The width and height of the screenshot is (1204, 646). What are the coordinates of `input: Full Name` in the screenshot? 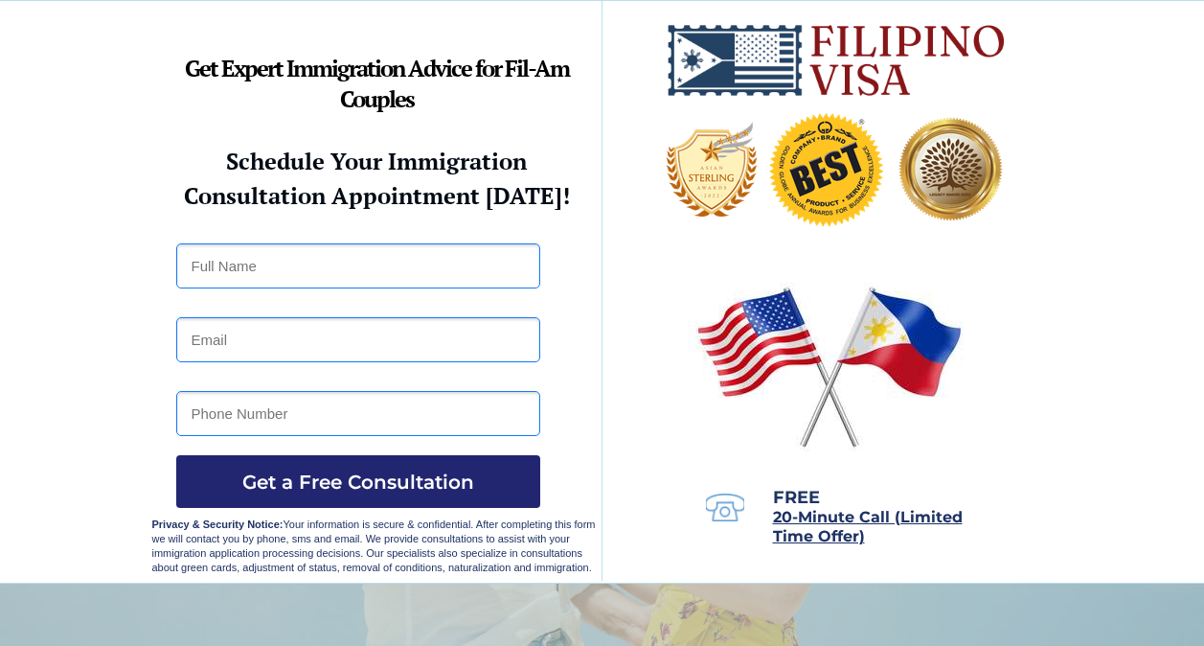 It's located at (358, 265).